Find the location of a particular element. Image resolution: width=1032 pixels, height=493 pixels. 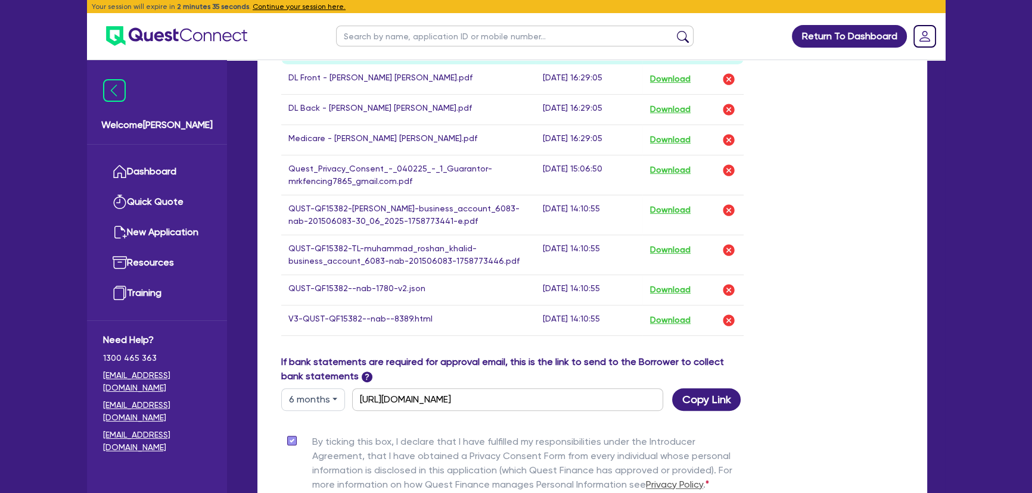

a: Quick Quote is located at coordinates (157, 202).